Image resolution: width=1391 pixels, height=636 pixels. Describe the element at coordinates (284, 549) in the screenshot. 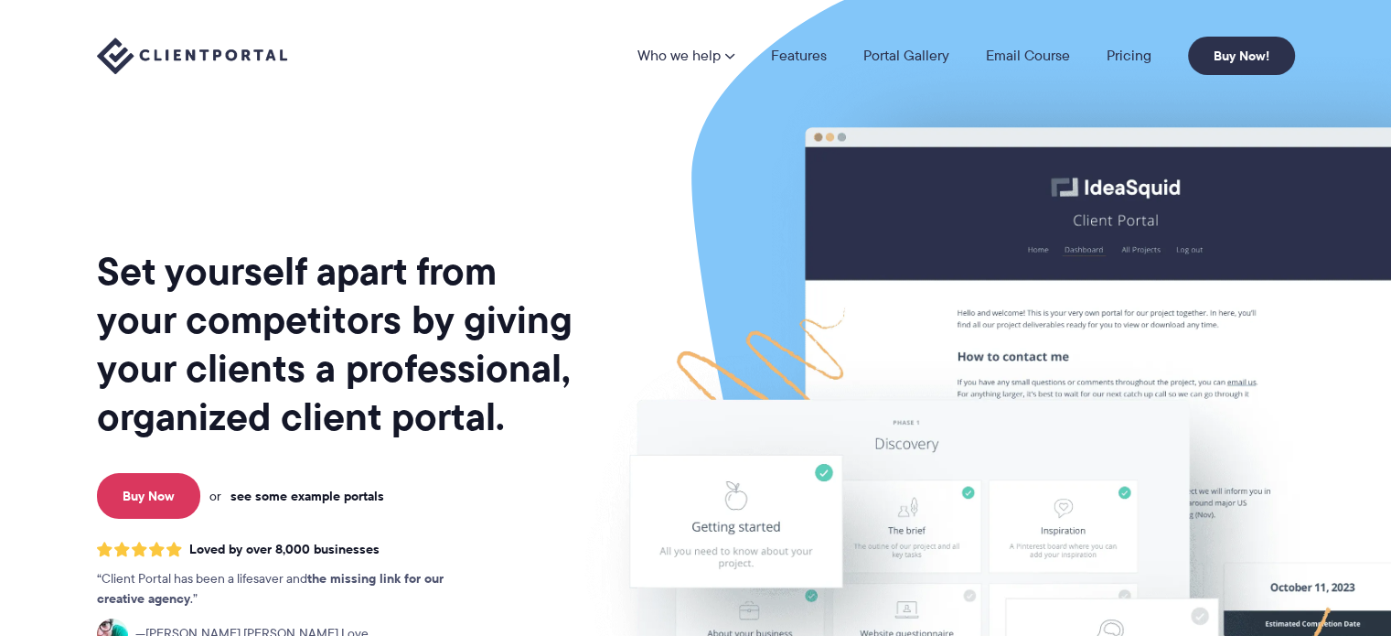

I see `span: Loved by over 8,000 businesses` at that location.